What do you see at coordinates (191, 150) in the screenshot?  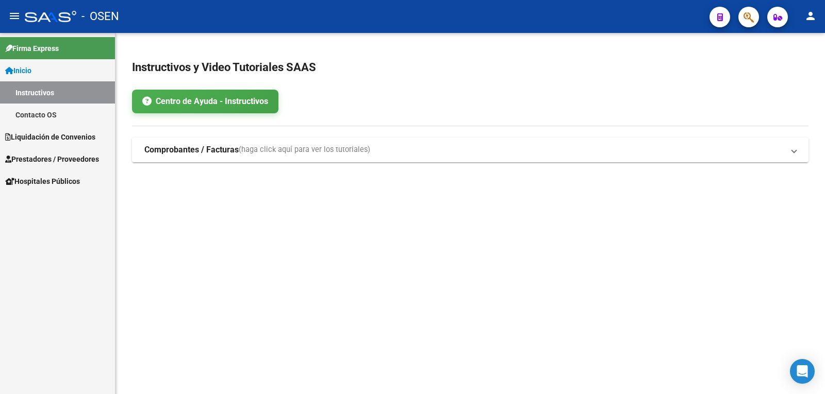 I see `strong: Comprobantes / Facturas` at bounding box center [191, 150].